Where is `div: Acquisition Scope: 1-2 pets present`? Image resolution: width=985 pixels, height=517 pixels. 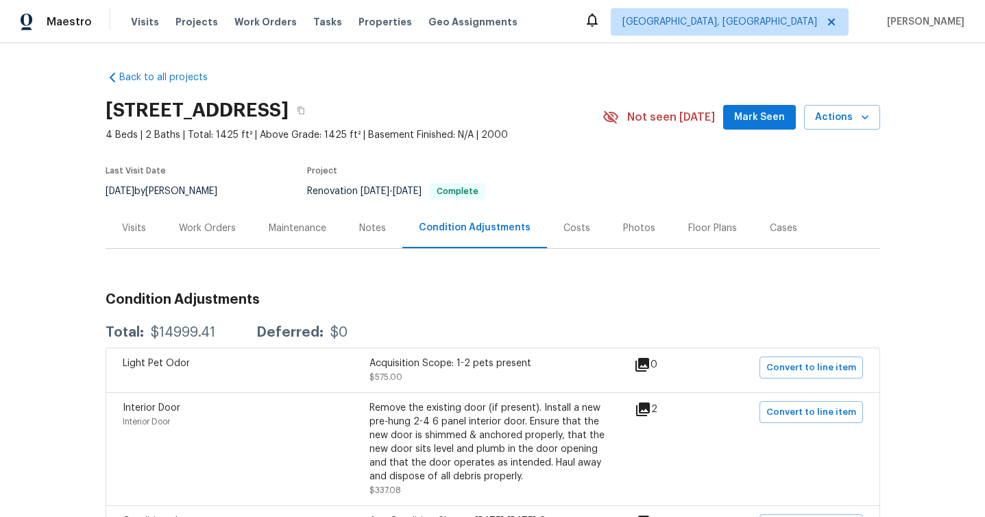
div: Acquisition Scope: 1-2 pets present is located at coordinates (493, 363).